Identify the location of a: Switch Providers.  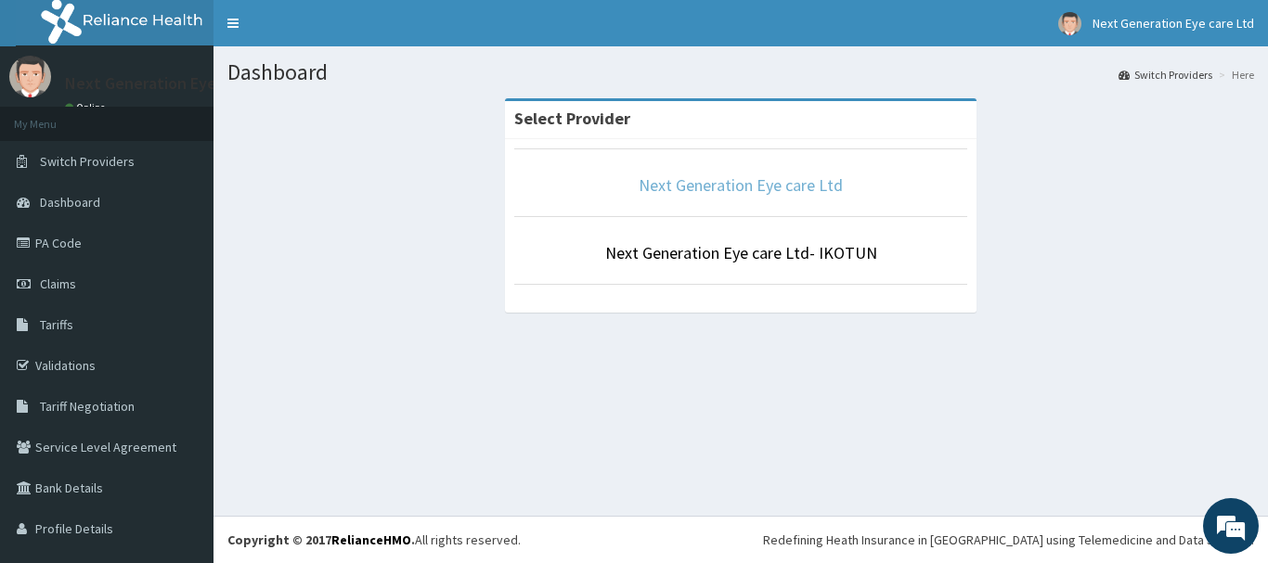
(1165, 74).